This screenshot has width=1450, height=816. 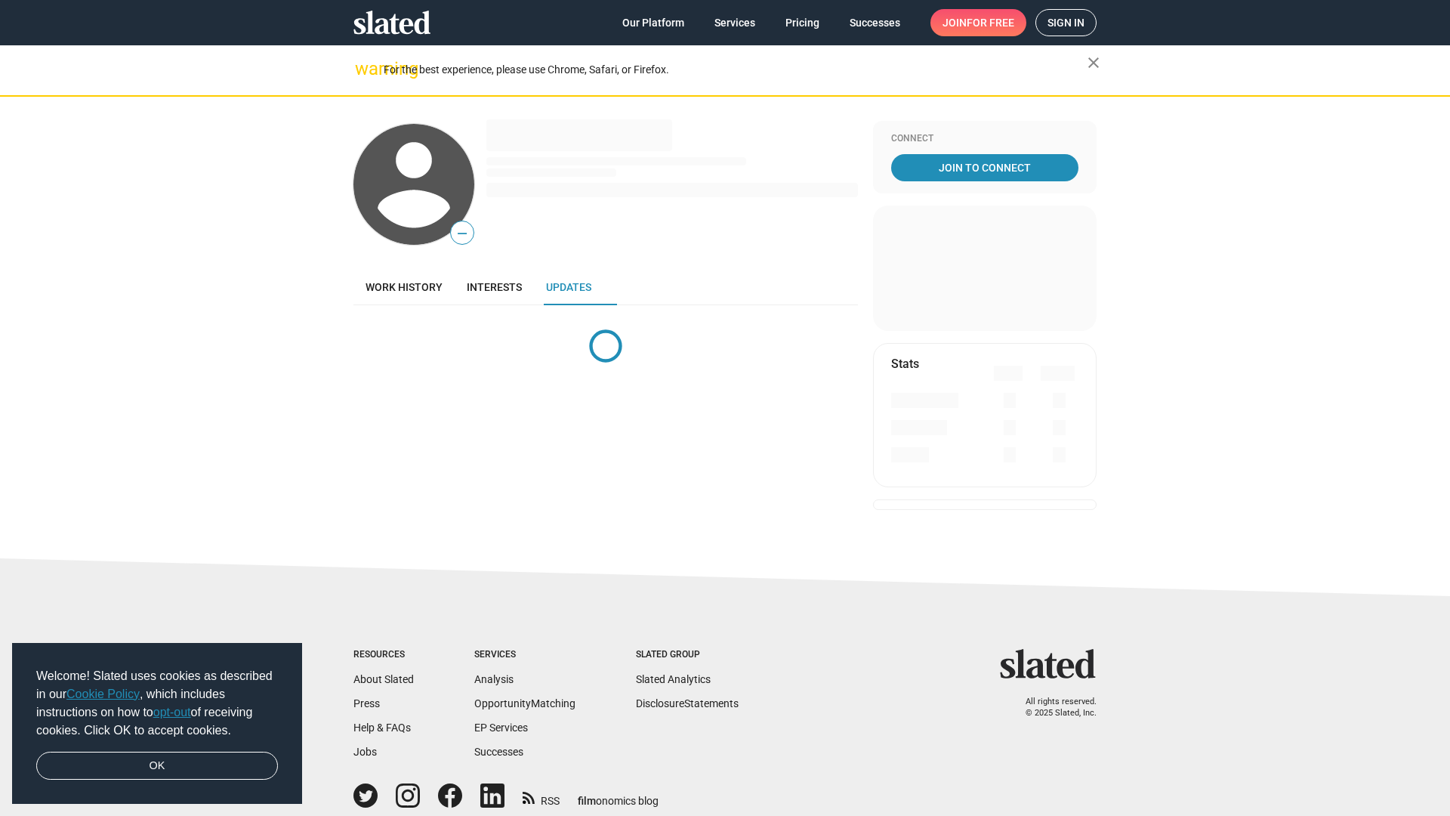 I want to click on a: Sign in, so click(x=1066, y=23).